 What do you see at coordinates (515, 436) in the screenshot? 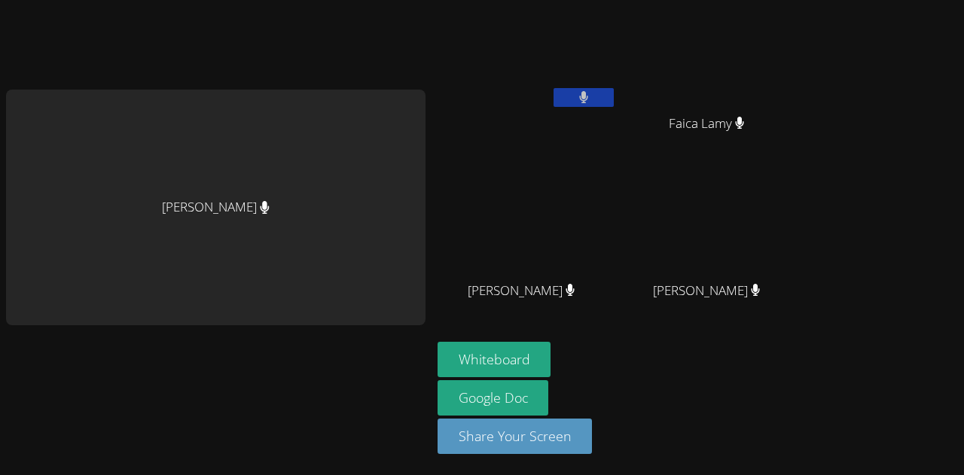
I see `button: Share Your Screen` at bounding box center [515, 436].